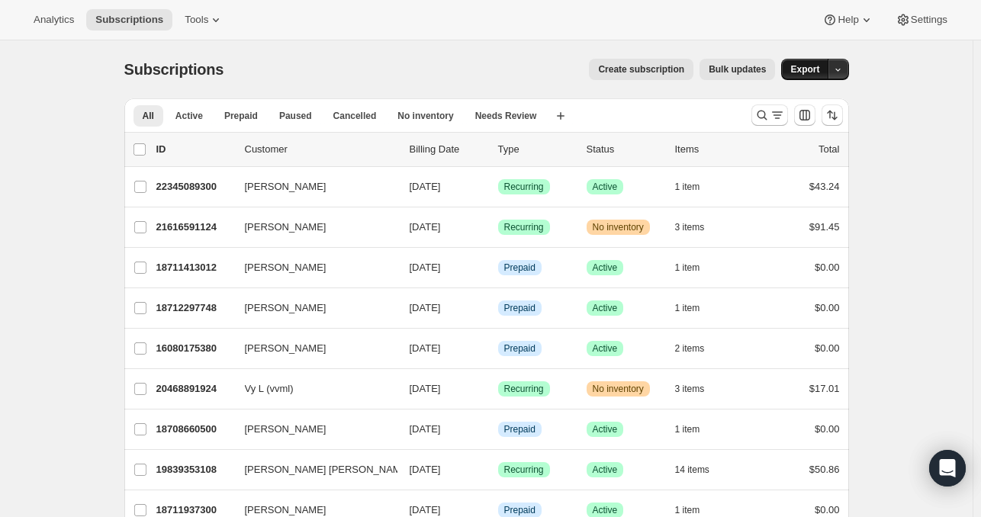 This screenshot has width=981, height=517. What do you see at coordinates (625, 149) in the screenshot?
I see `p: Status` at bounding box center [625, 149].